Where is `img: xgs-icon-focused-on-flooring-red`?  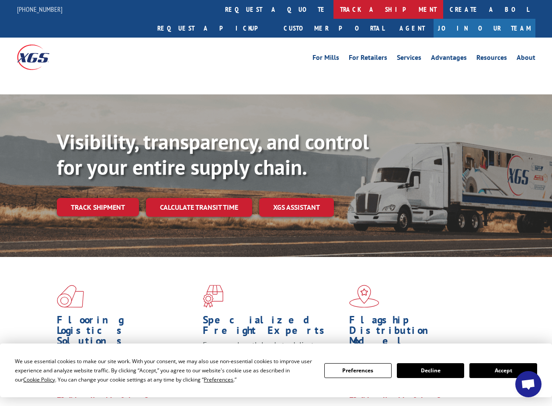 img: xgs-icon-focused-on-flooring-red is located at coordinates (213, 296).